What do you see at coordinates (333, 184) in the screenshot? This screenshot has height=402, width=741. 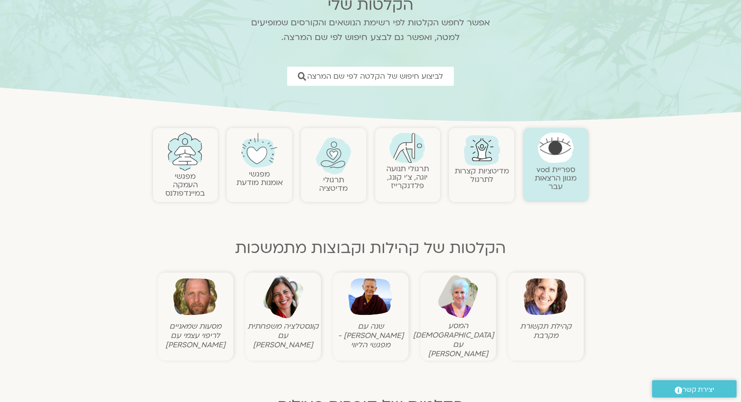 I see `a: תרגולימדיטציה` at bounding box center [333, 184].